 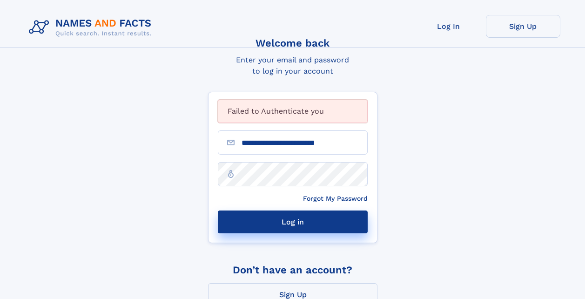 What do you see at coordinates (92, 27) in the screenshot?
I see `img: Logo Names and Facts` at bounding box center [92, 27].